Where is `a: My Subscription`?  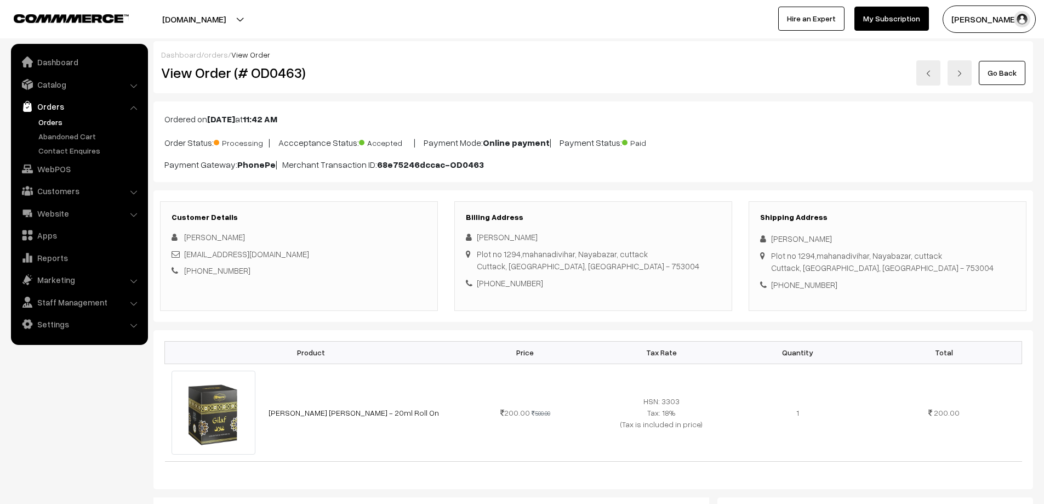
a: My Subscription is located at coordinates (892, 19).